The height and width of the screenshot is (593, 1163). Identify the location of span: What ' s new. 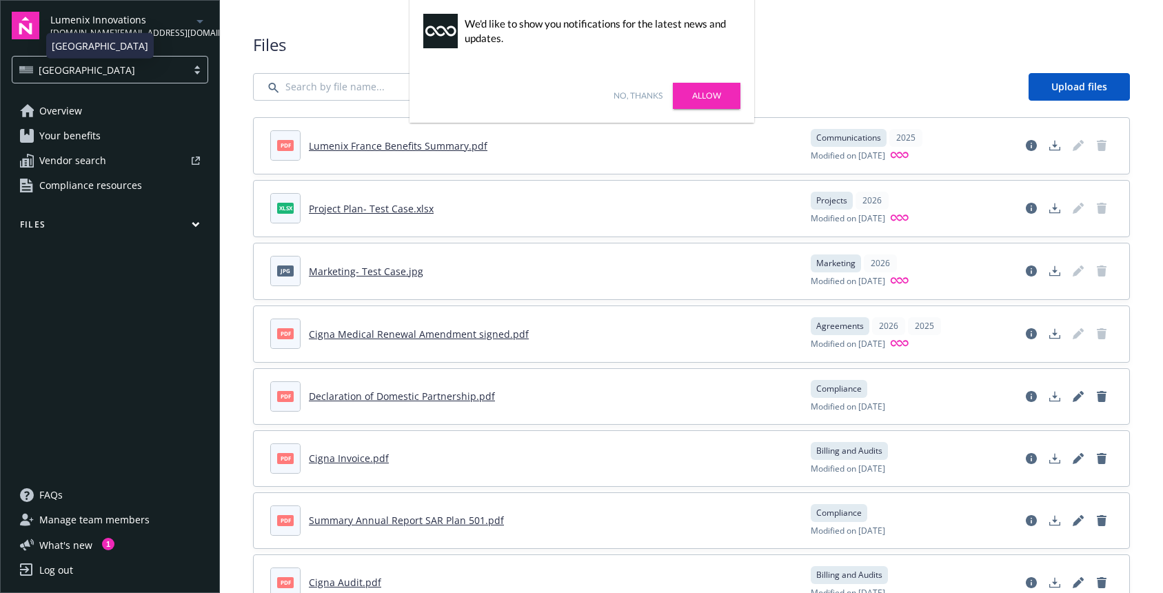
(65, 544).